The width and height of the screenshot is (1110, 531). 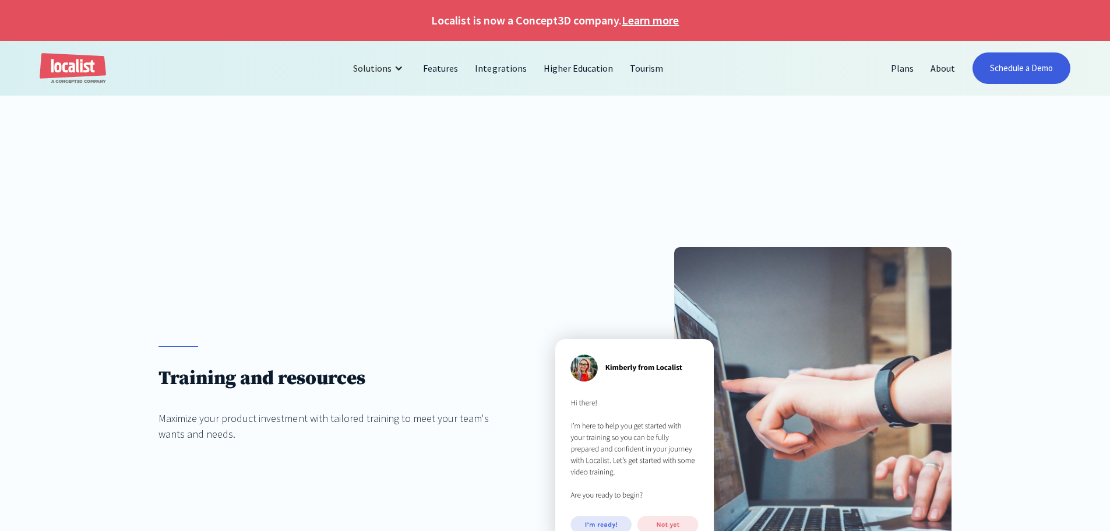 What do you see at coordinates (1021, 68) in the screenshot?
I see `a: Schedule a Demo` at bounding box center [1021, 68].